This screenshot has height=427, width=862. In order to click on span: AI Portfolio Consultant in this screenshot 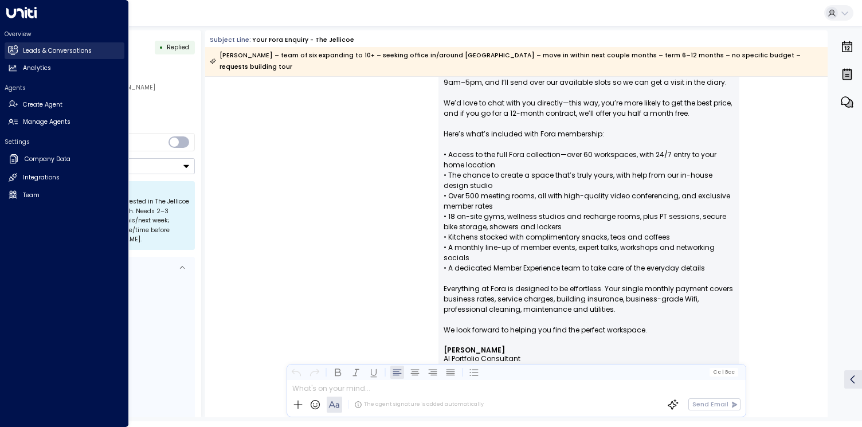, I will do `click(482, 358)`.